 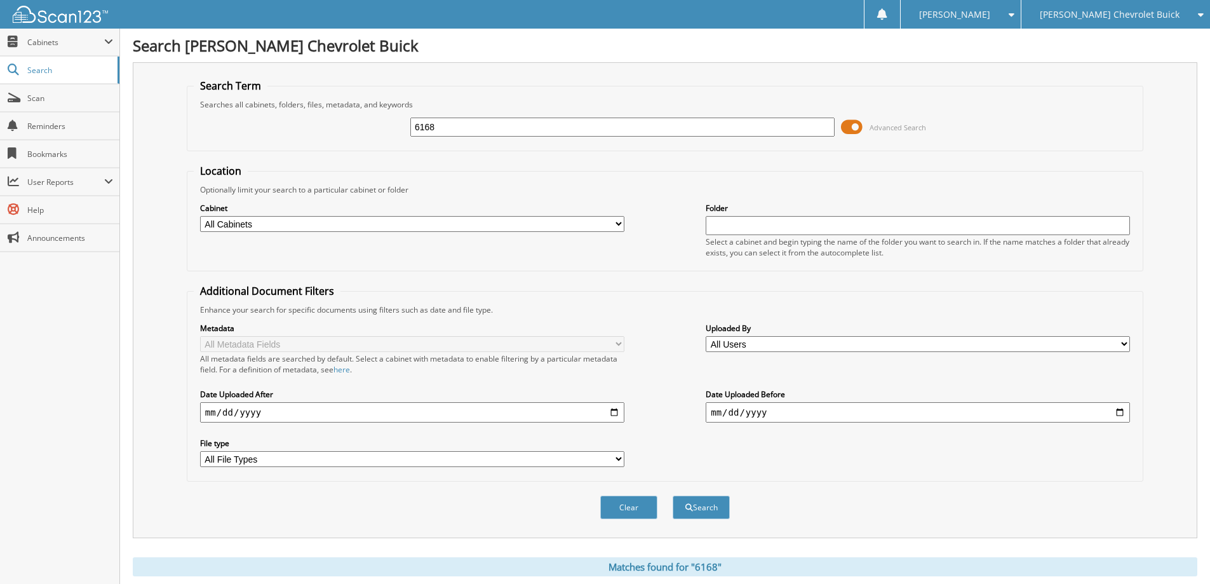 I want to click on label: Folder, so click(x=918, y=208).